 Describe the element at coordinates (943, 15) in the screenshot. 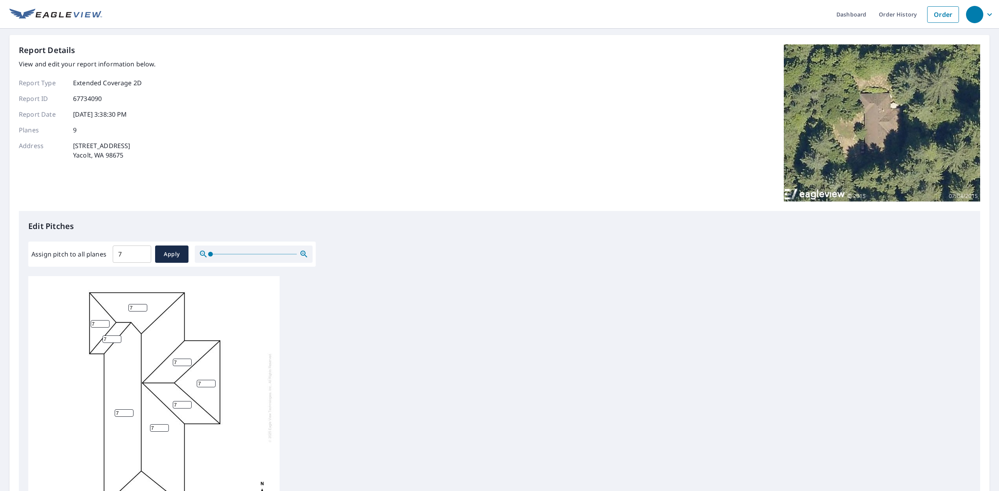

I see `a: Order` at that location.